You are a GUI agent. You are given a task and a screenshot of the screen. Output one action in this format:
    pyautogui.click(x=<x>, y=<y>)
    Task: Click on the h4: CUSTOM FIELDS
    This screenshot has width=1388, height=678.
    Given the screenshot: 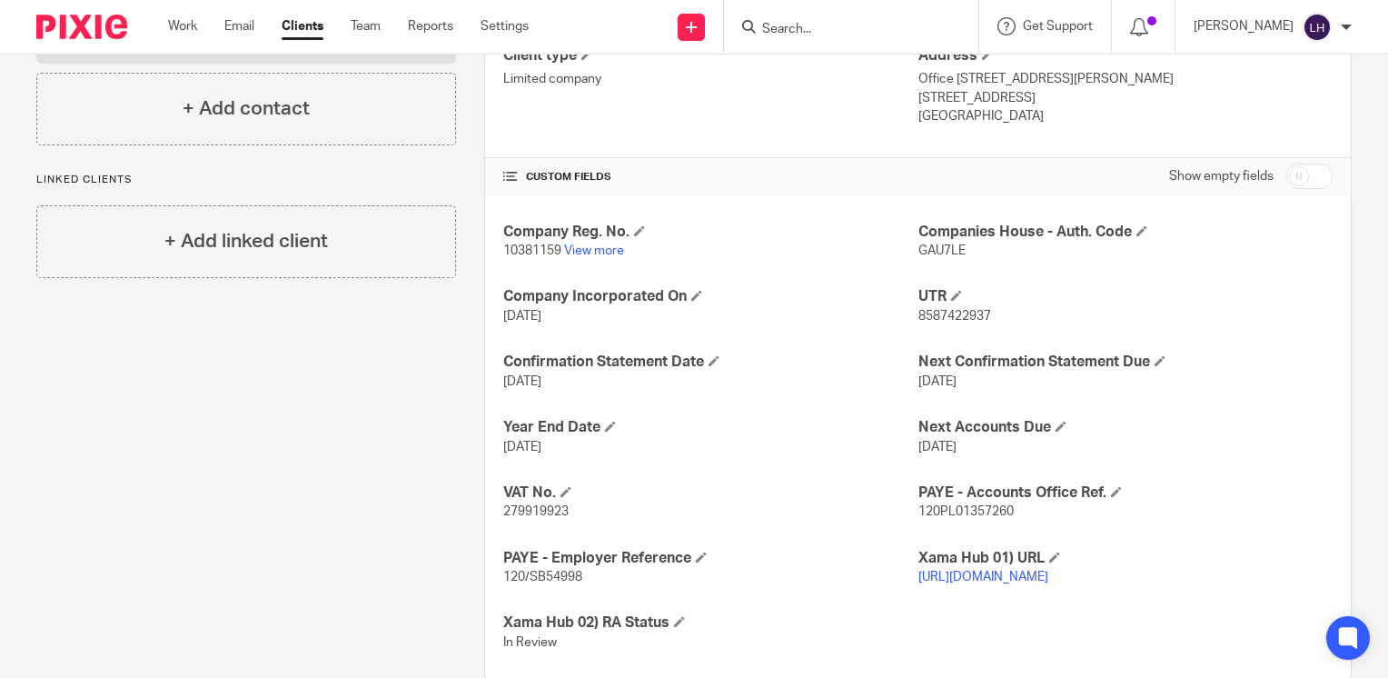 What is the action you would take?
    pyautogui.click(x=710, y=177)
    